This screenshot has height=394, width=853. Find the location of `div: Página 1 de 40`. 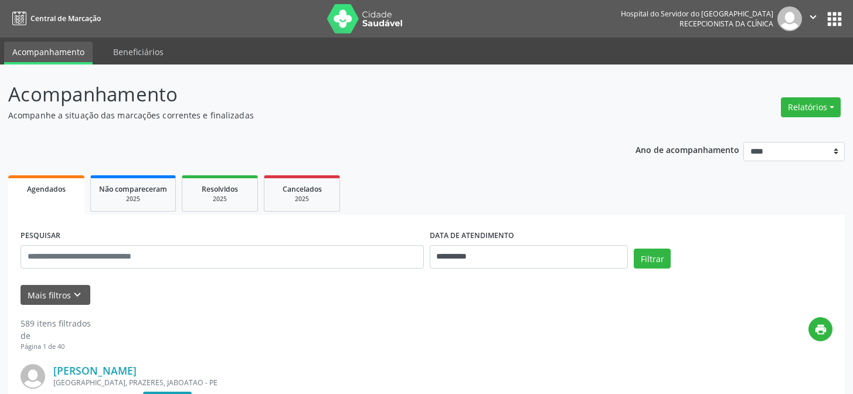

div: Página 1 de 40 is located at coordinates (56, 347).